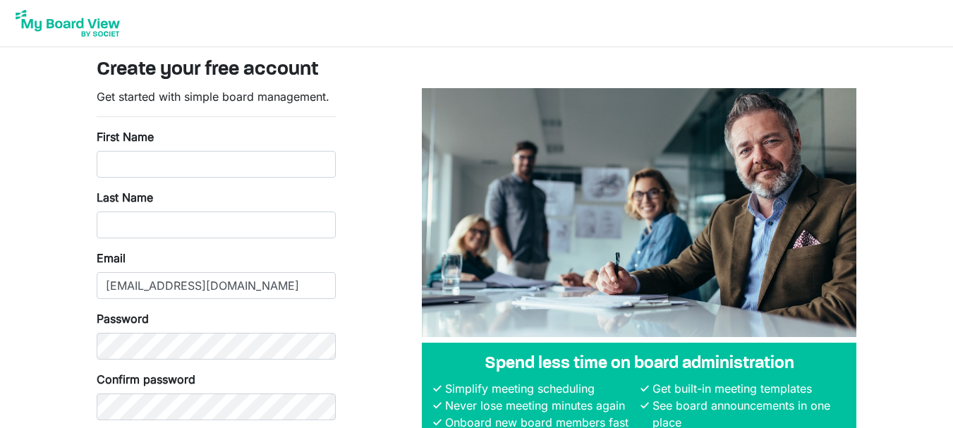  What do you see at coordinates (125, 137) in the screenshot?
I see `label: First Name` at bounding box center [125, 137].